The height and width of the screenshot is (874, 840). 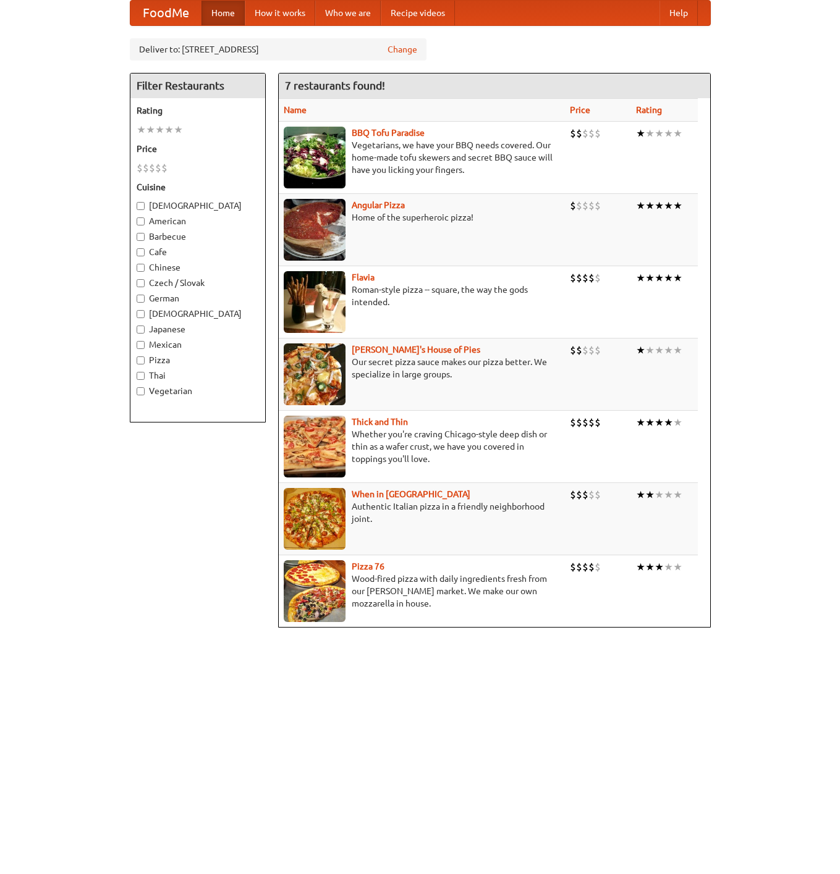 What do you see at coordinates (368, 567) in the screenshot?
I see `b: Pizza 76` at bounding box center [368, 567].